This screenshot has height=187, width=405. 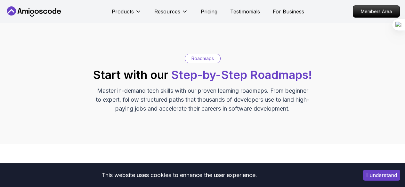 What do you see at coordinates (376, 12) in the screenshot?
I see `p: Members Area` at bounding box center [376, 12].